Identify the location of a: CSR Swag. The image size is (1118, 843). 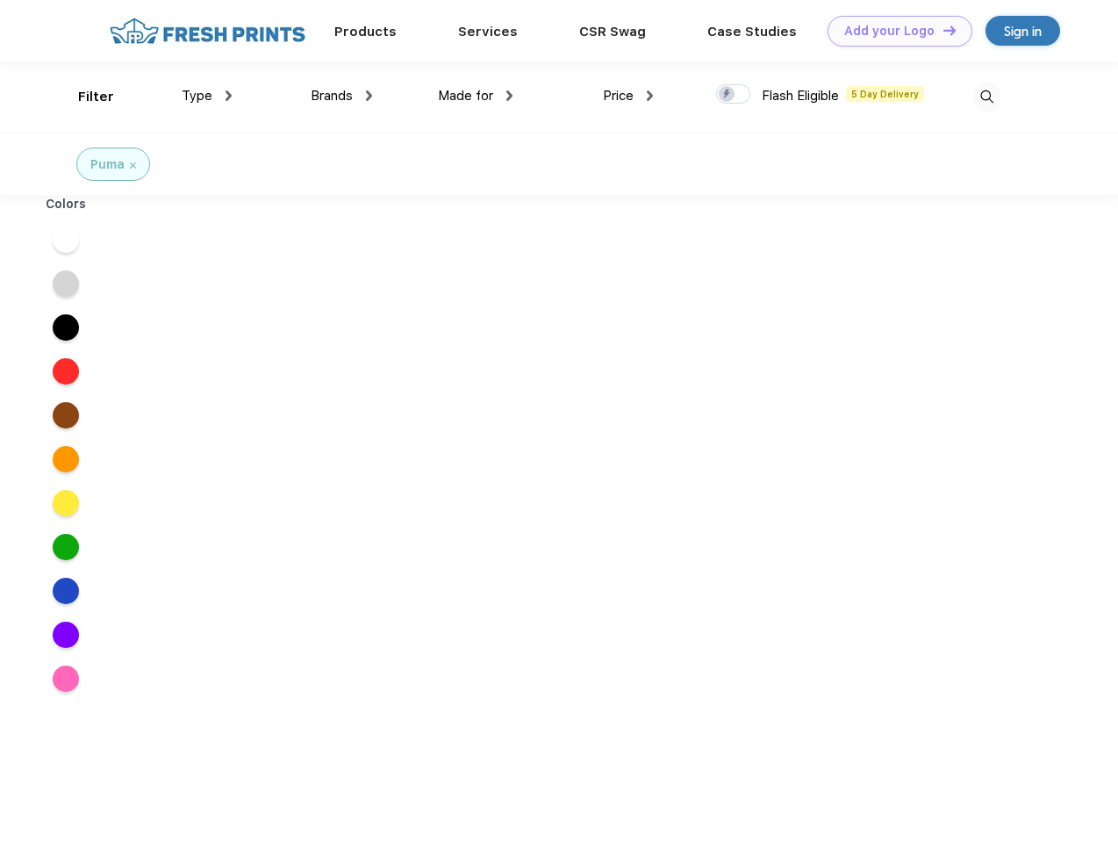
(613, 32).